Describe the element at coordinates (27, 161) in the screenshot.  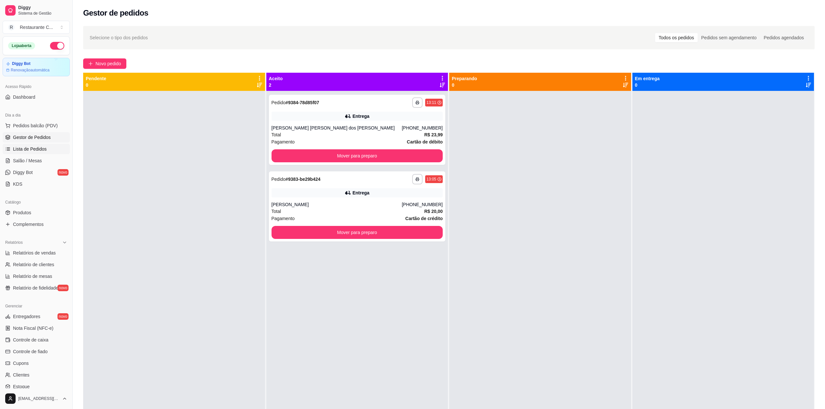
I see `span: Salão / Mesas` at that location.